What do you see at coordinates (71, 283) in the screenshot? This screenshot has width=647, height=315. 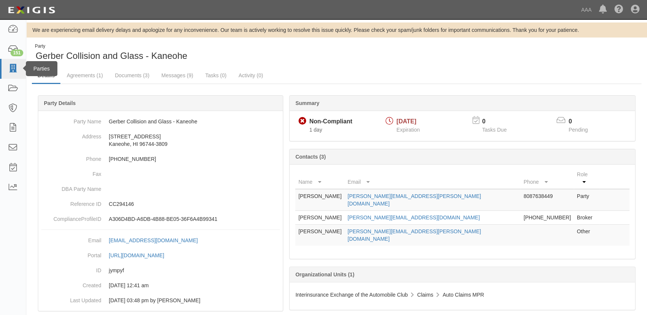 I see `dt: Created` at bounding box center [71, 283].